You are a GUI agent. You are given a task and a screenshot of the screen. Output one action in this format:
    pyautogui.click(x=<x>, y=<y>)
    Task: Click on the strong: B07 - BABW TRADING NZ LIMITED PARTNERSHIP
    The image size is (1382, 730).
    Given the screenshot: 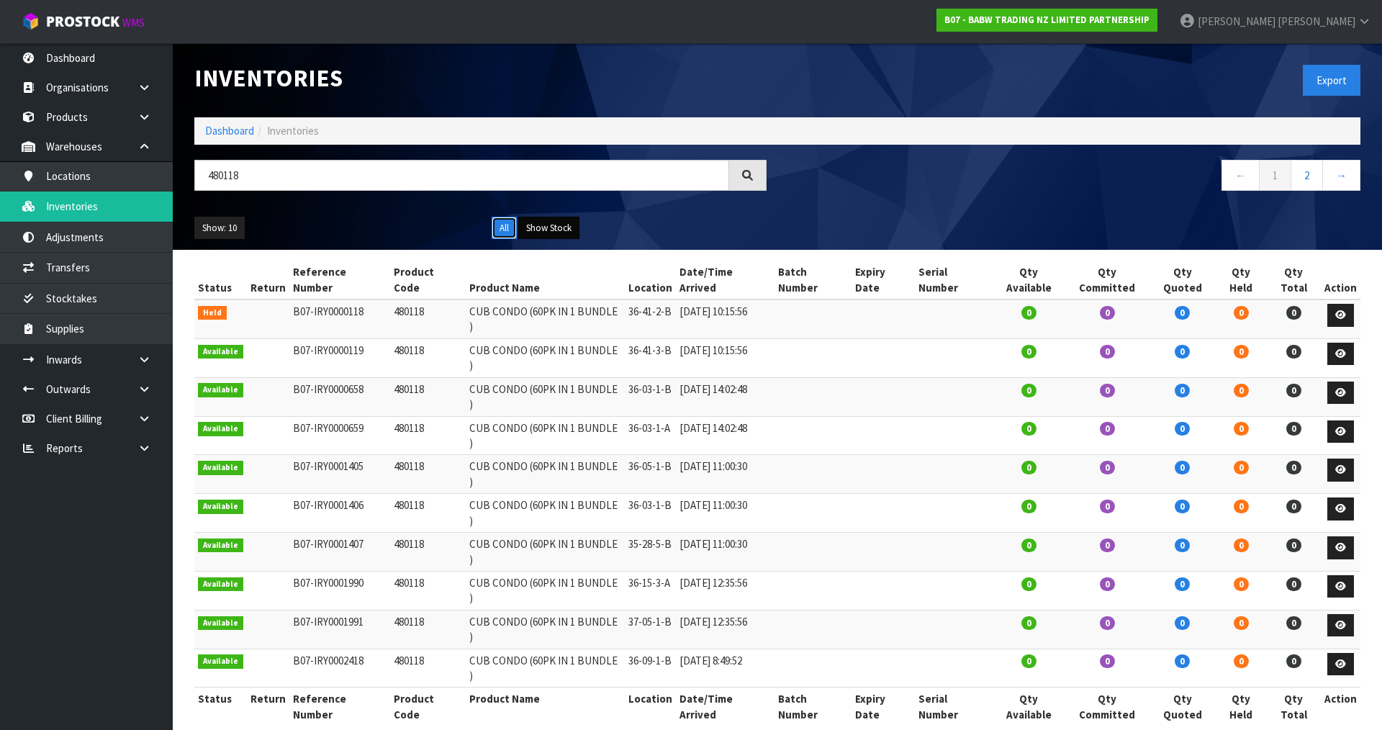 What is the action you would take?
    pyautogui.click(x=1046, y=19)
    